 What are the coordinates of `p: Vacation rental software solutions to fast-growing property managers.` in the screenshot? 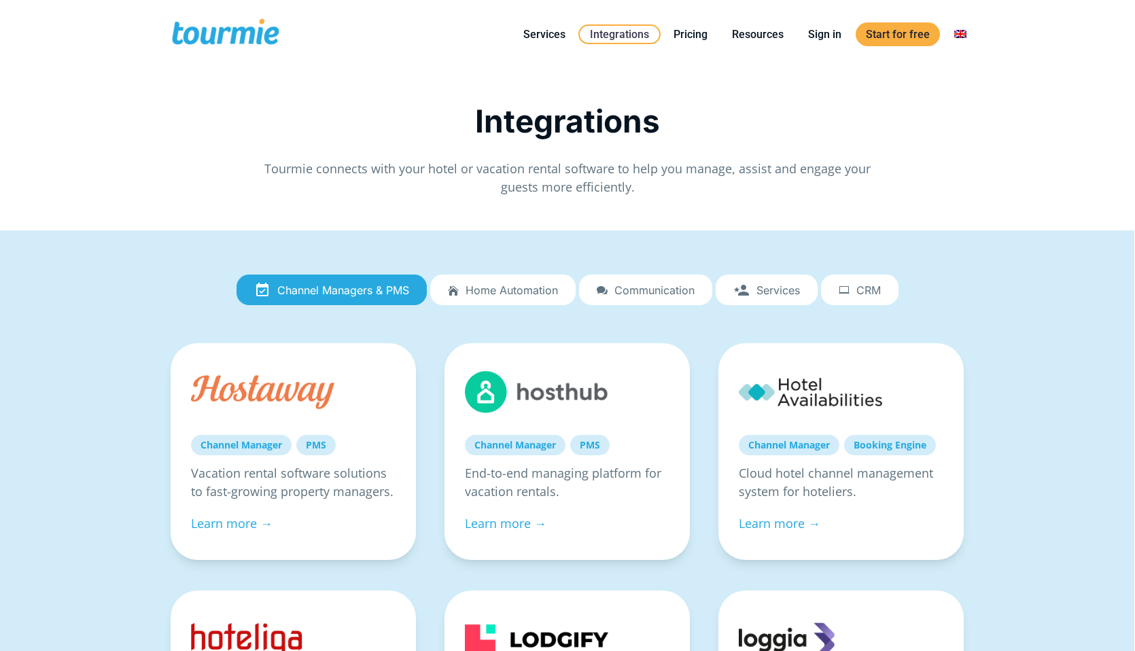 It's located at (293, 482).